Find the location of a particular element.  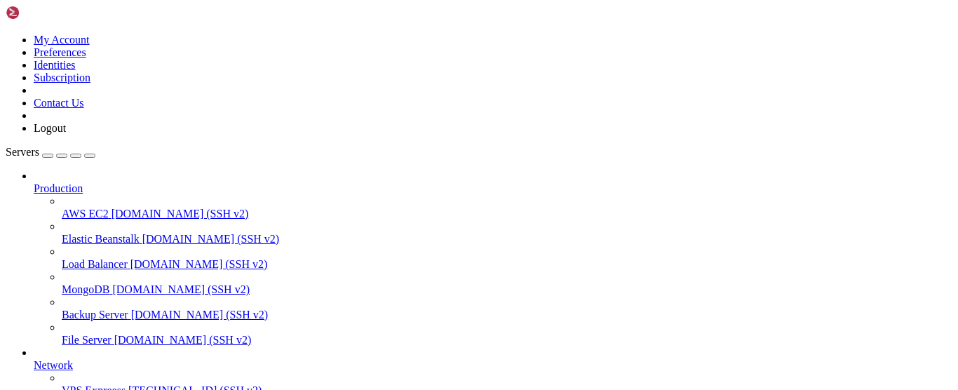

span: Production is located at coordinates (58, 188).